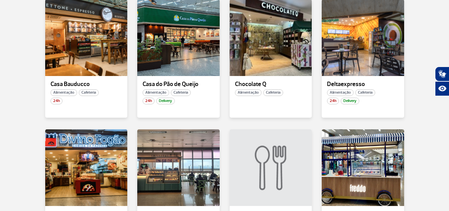 The width and height of the screenshot is (449, 211). I want to click on p: Casa do Pão de Queijo, so click(179, 84).